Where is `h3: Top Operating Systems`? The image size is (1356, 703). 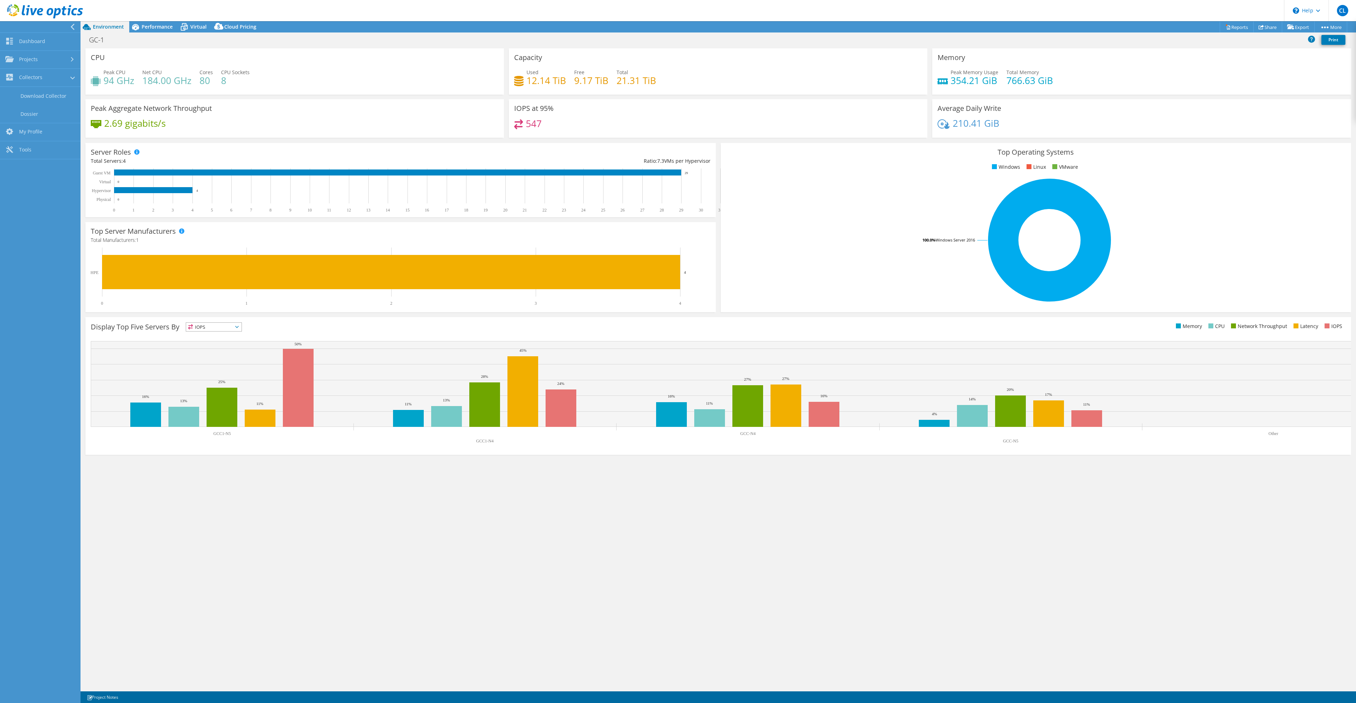
h3: Top Operating Systems is located at coordinates (1036, 152).